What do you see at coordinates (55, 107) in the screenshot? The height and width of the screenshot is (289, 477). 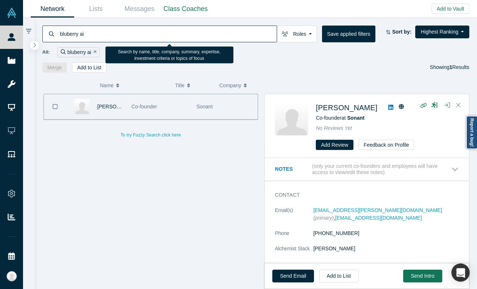 I see `button: Bookmark` at bounding box center [55, 107].